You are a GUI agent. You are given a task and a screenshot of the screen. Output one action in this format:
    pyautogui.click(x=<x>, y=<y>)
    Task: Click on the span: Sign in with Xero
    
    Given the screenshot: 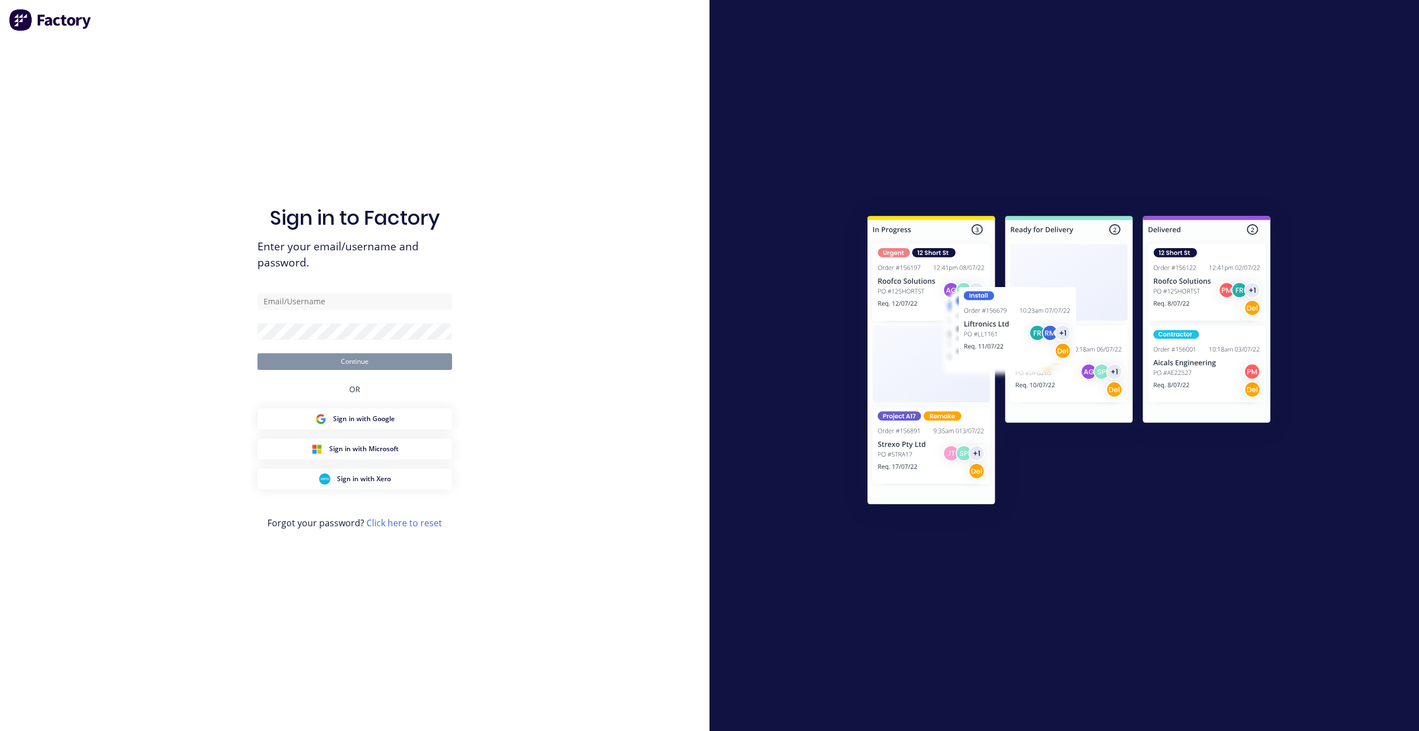 What is the action you would take?
    pyautogui.click(x=364, y=479)
    